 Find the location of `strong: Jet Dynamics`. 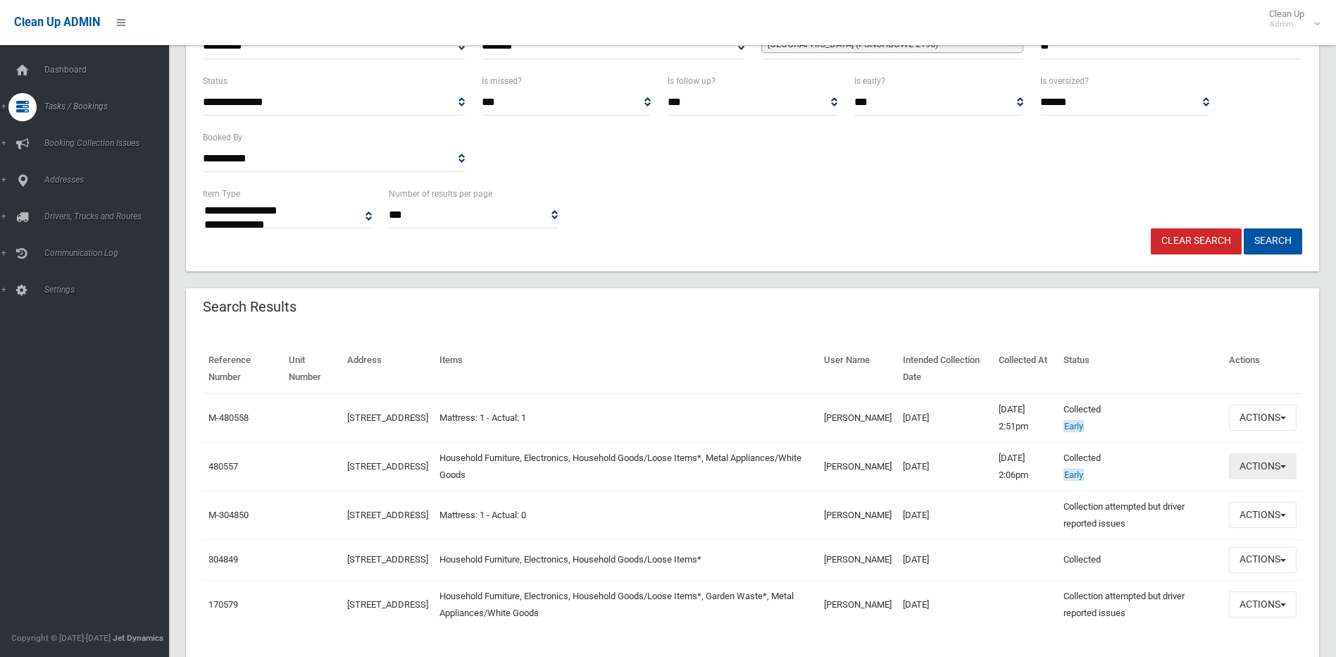

strong: Jet Dynamics is located at coordinates (138, 638).